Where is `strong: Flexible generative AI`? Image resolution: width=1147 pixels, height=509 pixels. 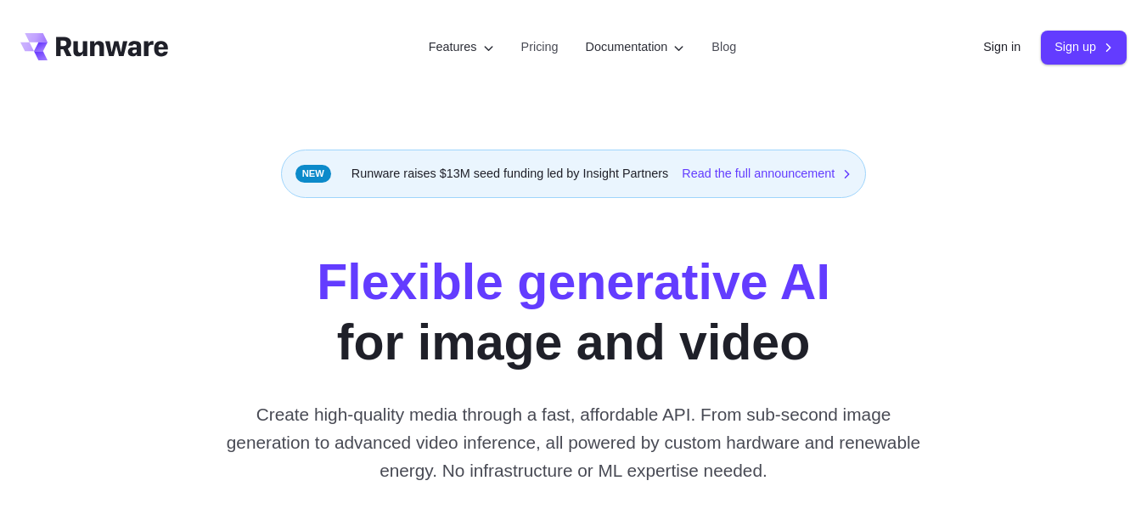
strong: Flexible generative AI is located at coordinates (573, 282).